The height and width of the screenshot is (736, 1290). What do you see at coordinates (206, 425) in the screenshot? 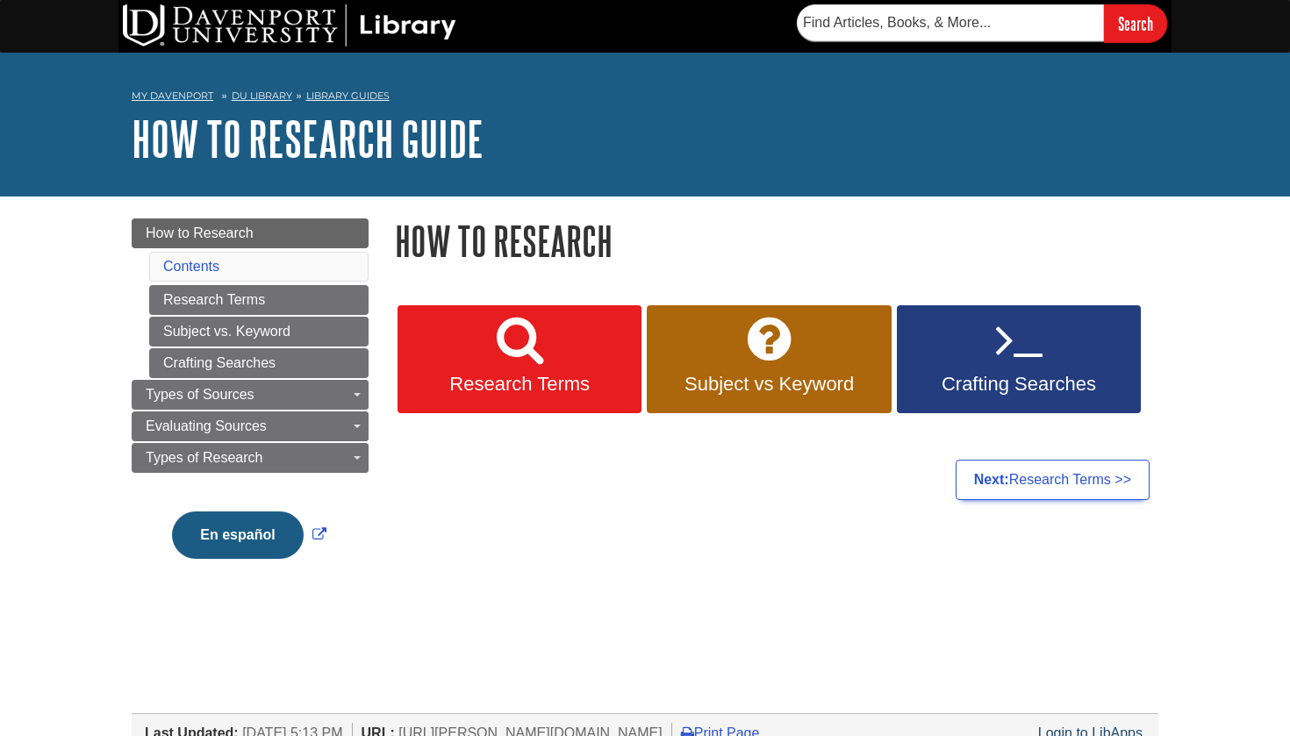
I see `span: Evaluating Sources` at bounding box center [206, 425].